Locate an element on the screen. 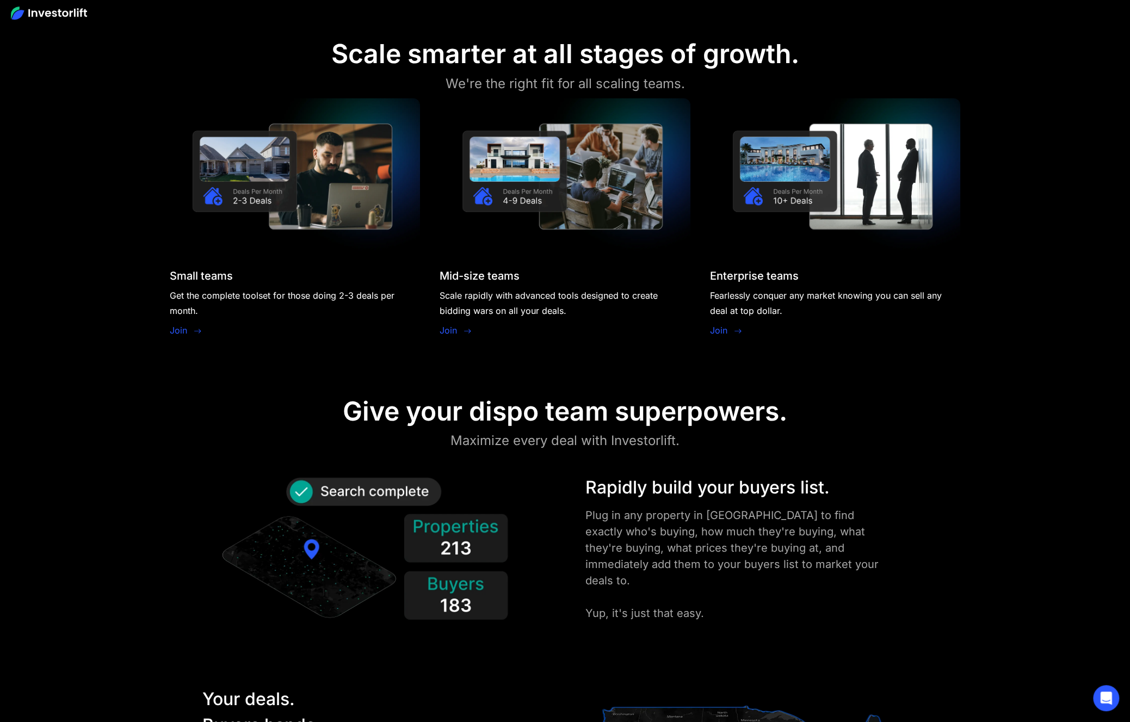 This screenshot has width=1130, height=722. div: Small teams is located at coordinates (201, 276).